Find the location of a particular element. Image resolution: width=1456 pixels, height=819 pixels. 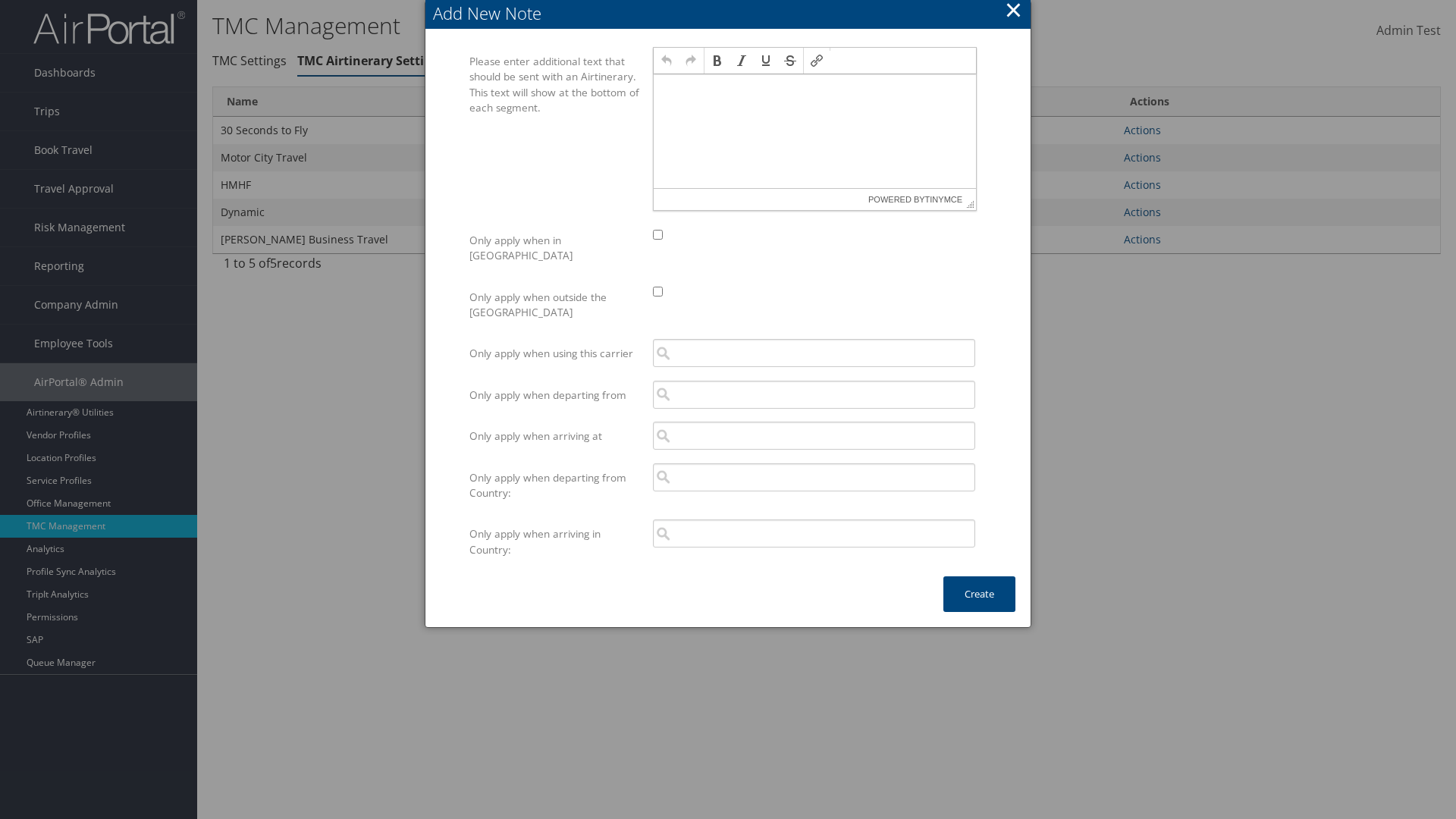

div: Strikethrough is located at coordinates (791, 61).